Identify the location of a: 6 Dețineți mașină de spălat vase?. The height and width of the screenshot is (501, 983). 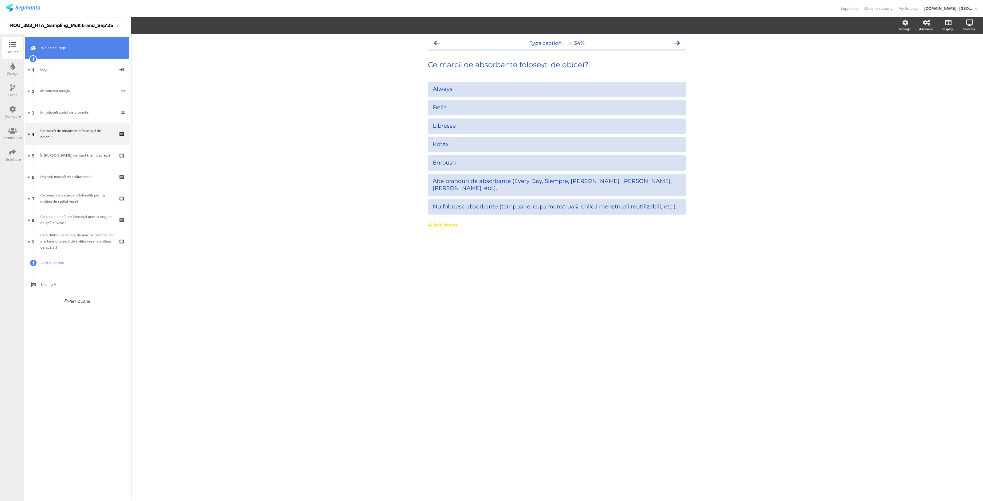
(77, 177).